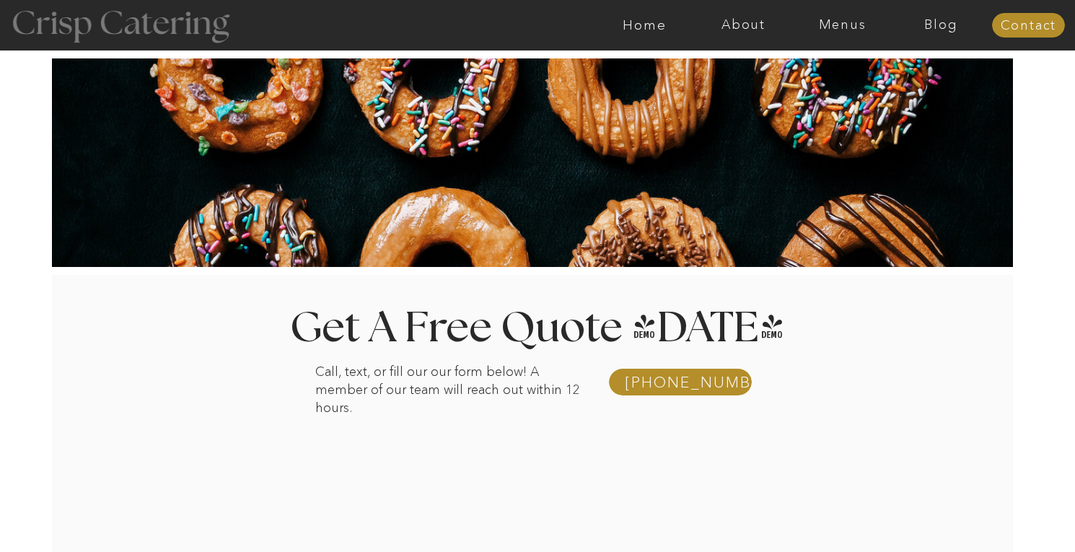  What do you see at coordinates (644, 25) in the screenshot?
I see `nav: Home` at bounding box center [644, 25].